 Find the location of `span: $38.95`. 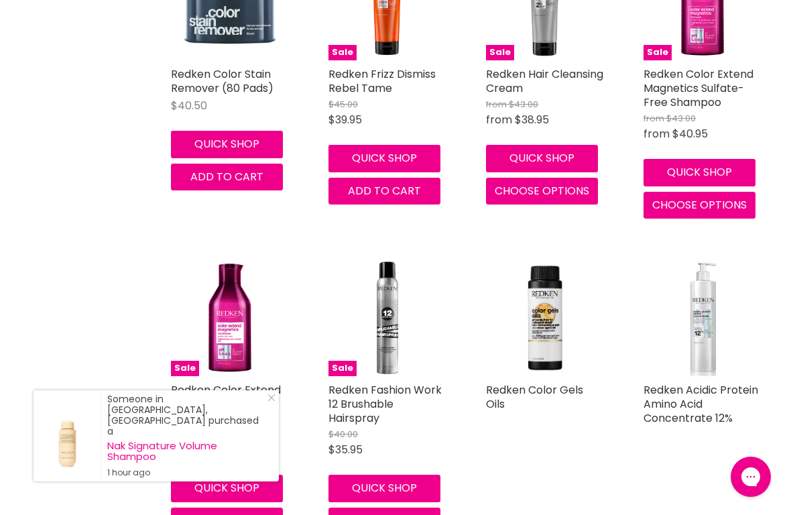

span: $38.95 is located at coordinates (531, 119).